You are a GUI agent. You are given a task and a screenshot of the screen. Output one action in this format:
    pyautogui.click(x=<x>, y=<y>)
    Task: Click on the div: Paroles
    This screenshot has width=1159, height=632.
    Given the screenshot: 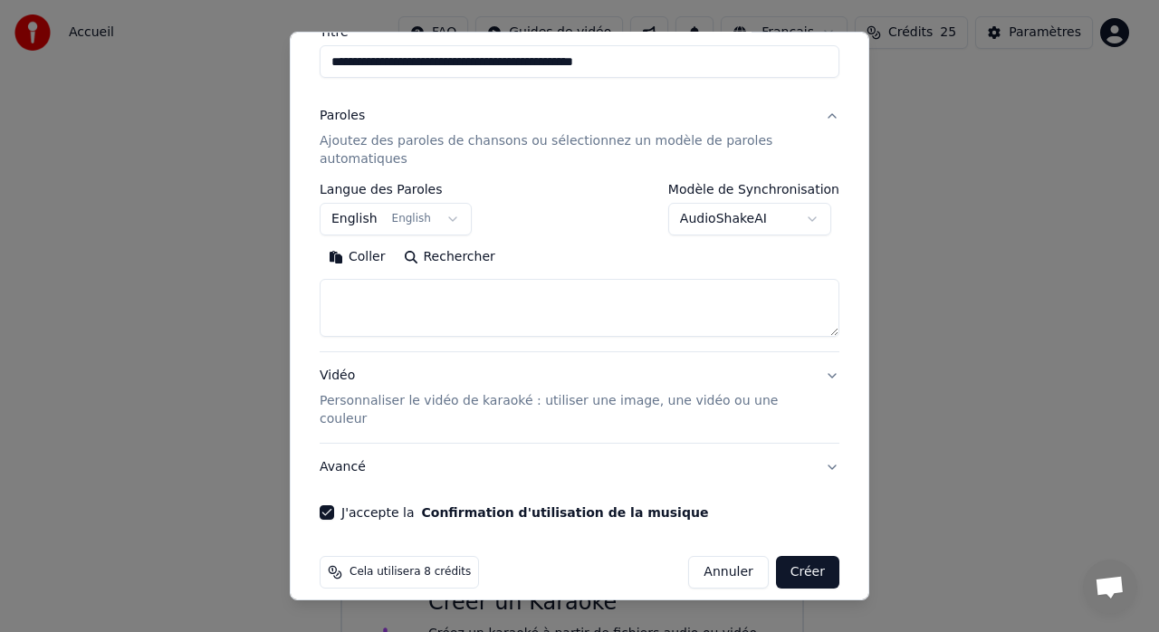 What is the action you would take?
    pyautogui.click(x=342, y=116)
    